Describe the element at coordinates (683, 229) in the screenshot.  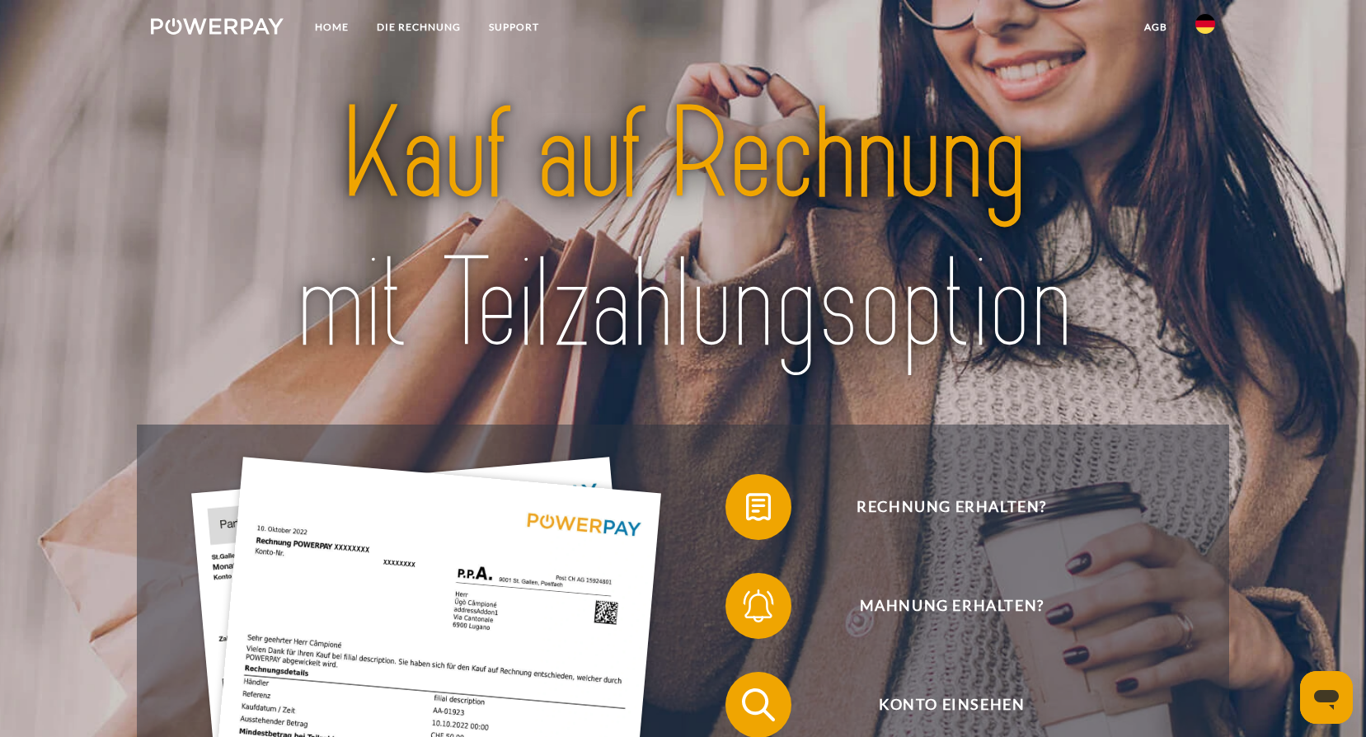
I see `img: title-powerpay_de.svg` at that location.